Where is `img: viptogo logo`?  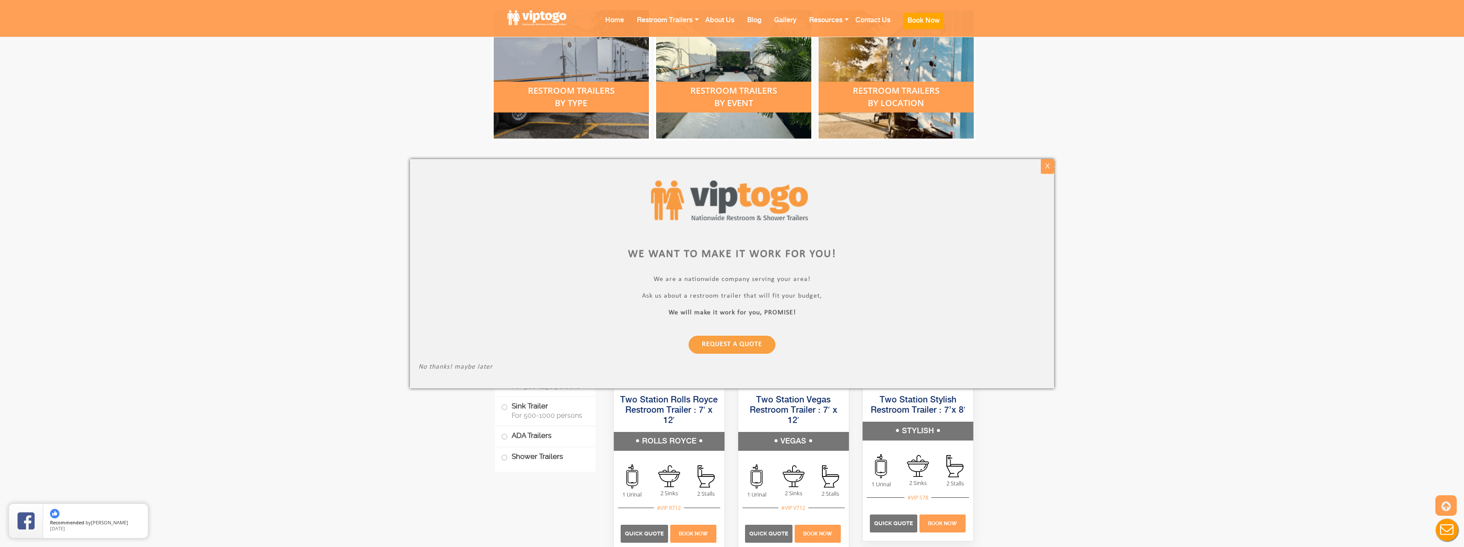 img: viptogo logo is located at coordinates (729, 200).